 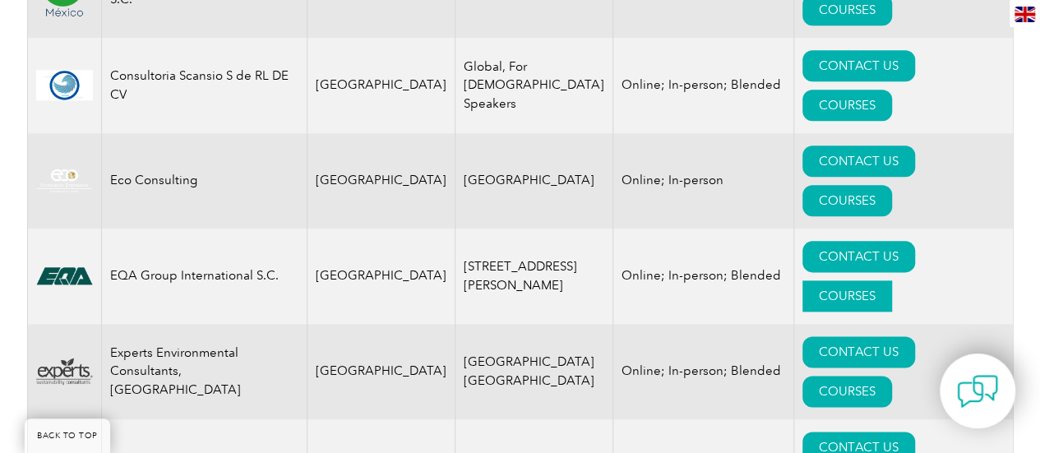 What do you see at coordinates (204, 86) in the screenshot?
I see `td: Consultoria Scansio S de RL DE CV` at bounding box center [204, 86].